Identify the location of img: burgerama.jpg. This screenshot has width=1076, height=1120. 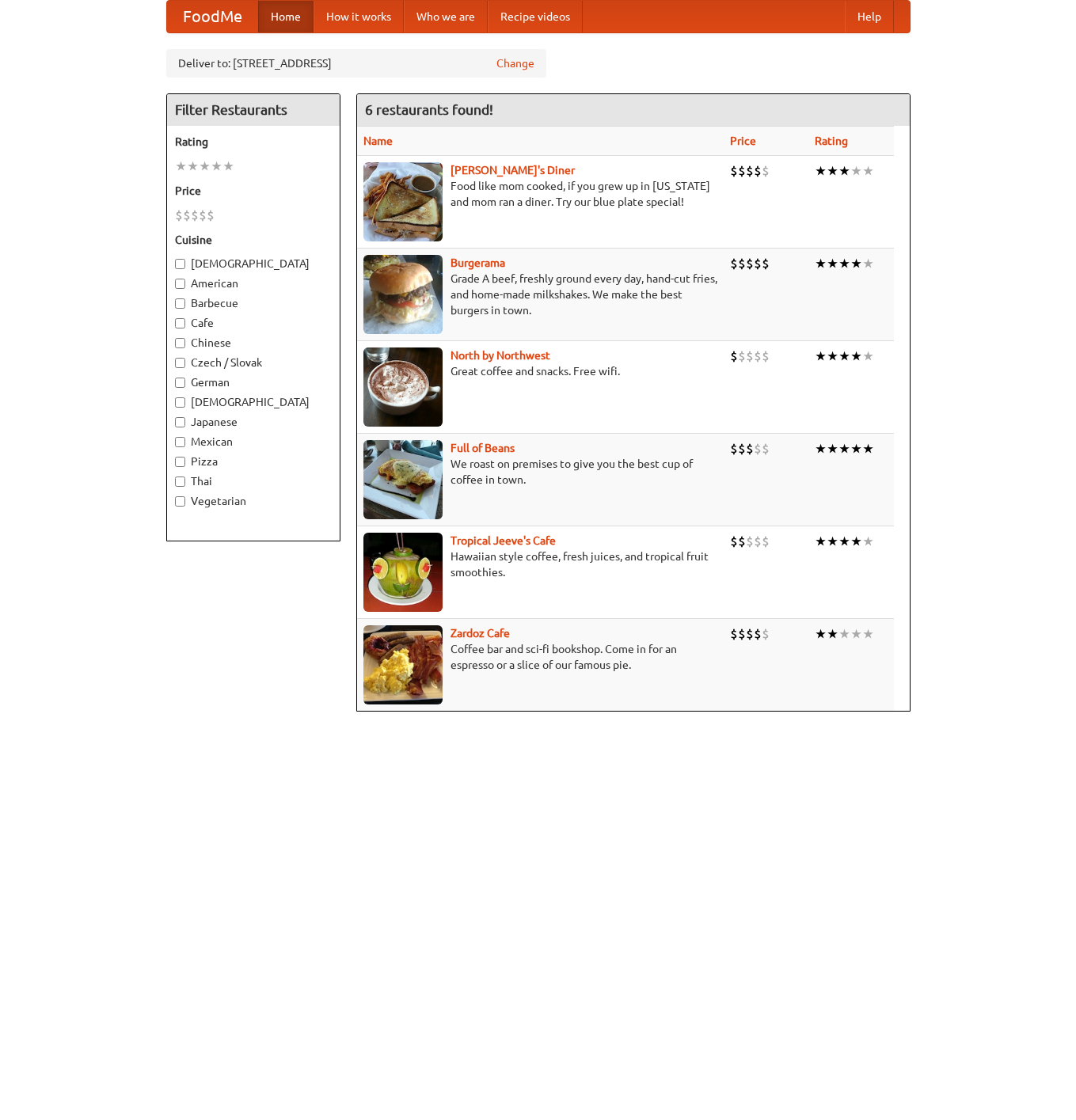
(402, 295).